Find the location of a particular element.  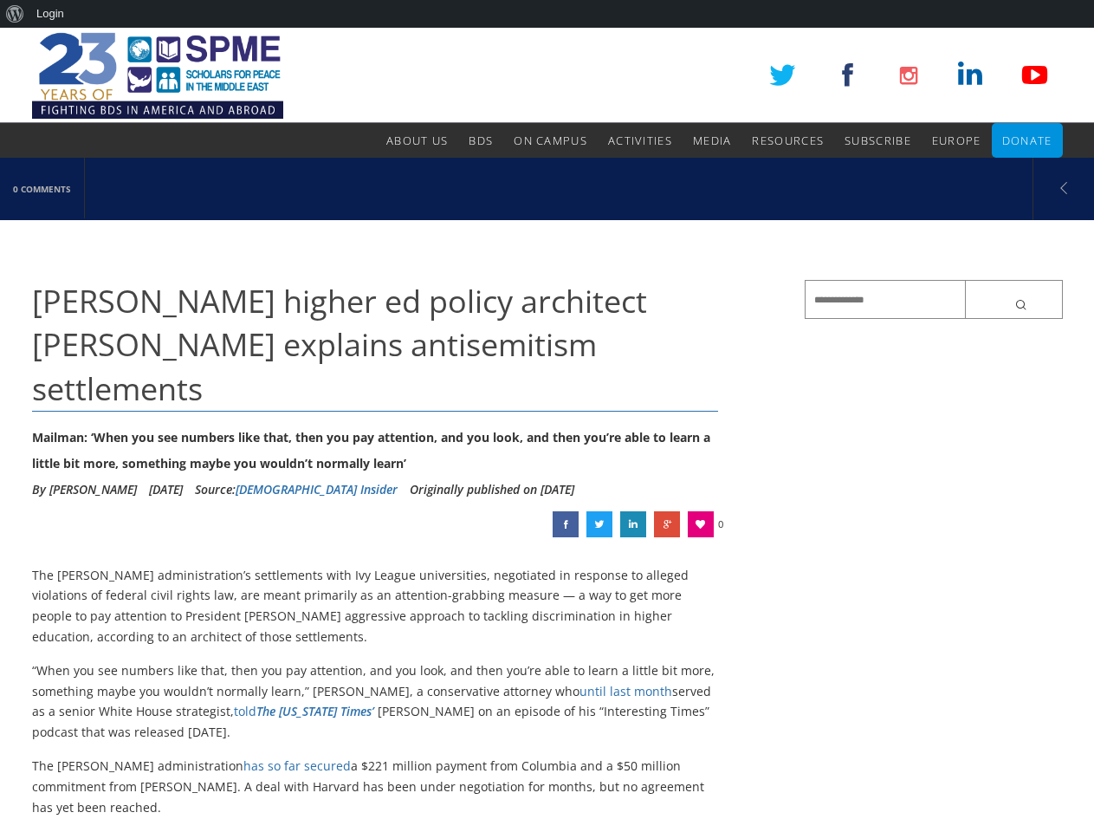

a: Activities is located at coordinates (640, 140).